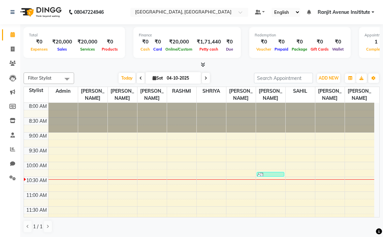 This screenshot has height=237, width=383. Describe the element at coordinates (187, 35) in the screenshot. I see `div: Finance` at that location.